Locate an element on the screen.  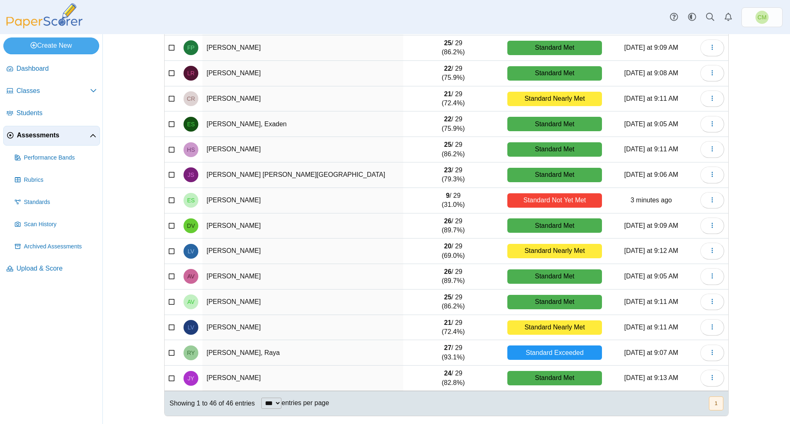
a: Alerts is located at coordinates (729, 17).